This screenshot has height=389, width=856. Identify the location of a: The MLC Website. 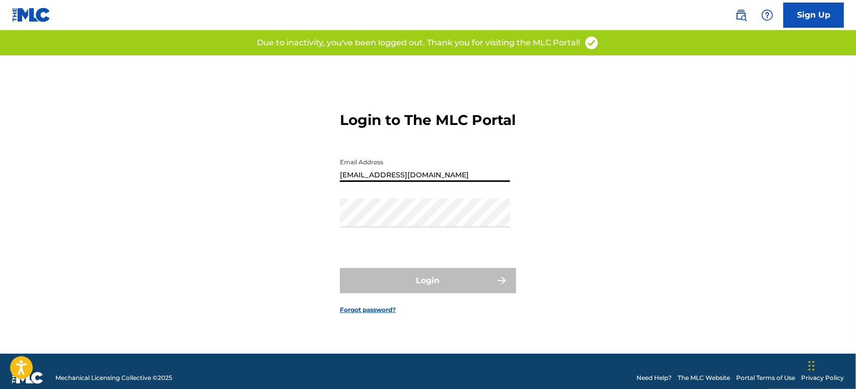
(704, 378).